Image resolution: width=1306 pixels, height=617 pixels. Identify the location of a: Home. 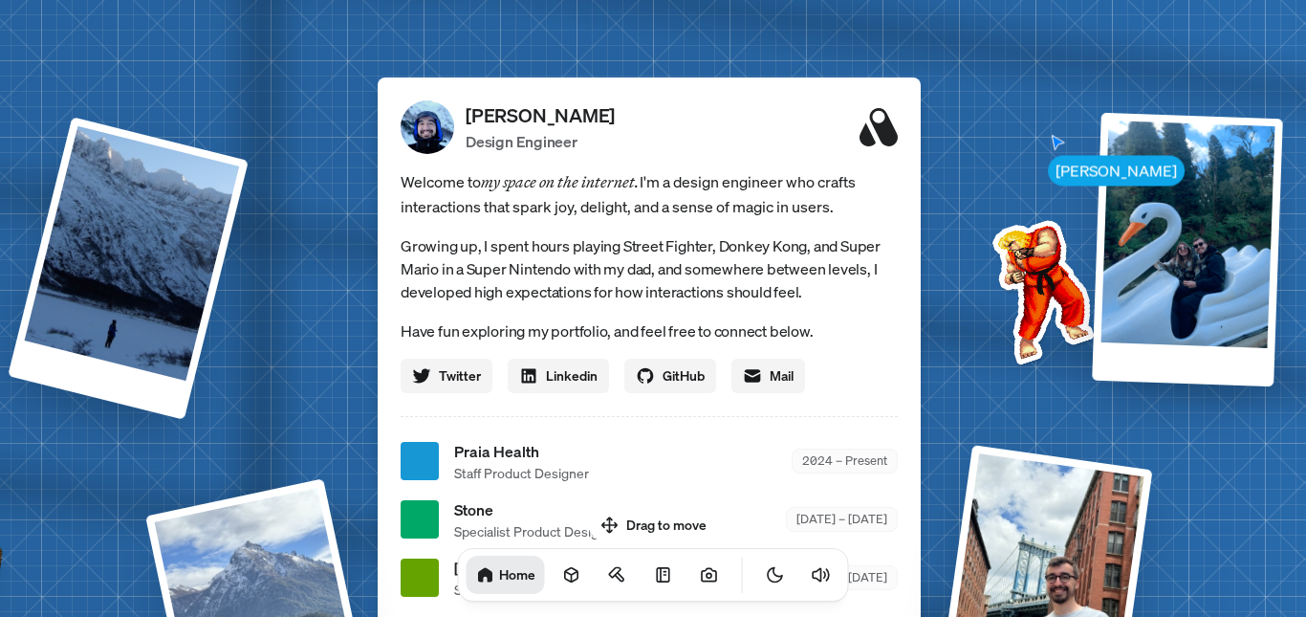
(506, 575).